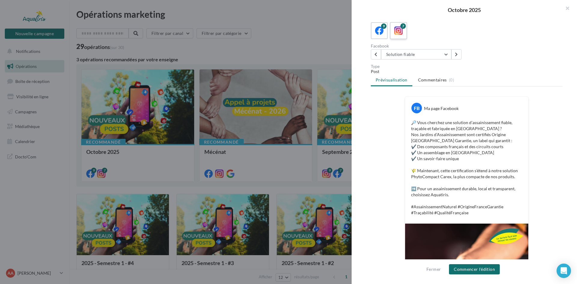  Describe the element at coordinates (417, 46) in the screenshot. I see `div: Facebook` at that location.